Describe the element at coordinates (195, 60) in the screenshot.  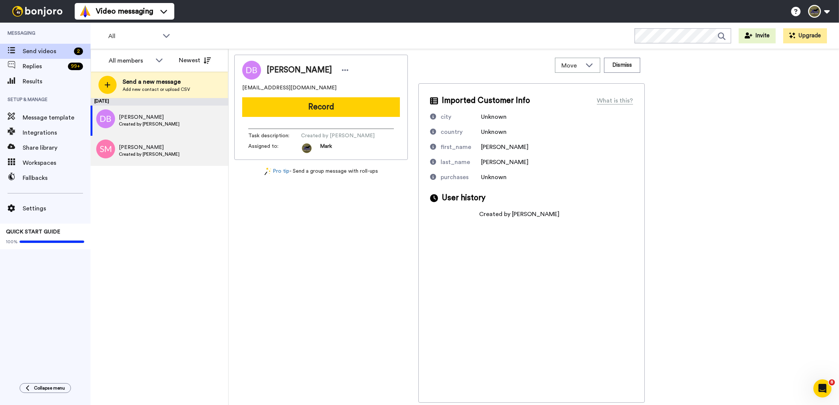
I see `button: Newest` at that location.